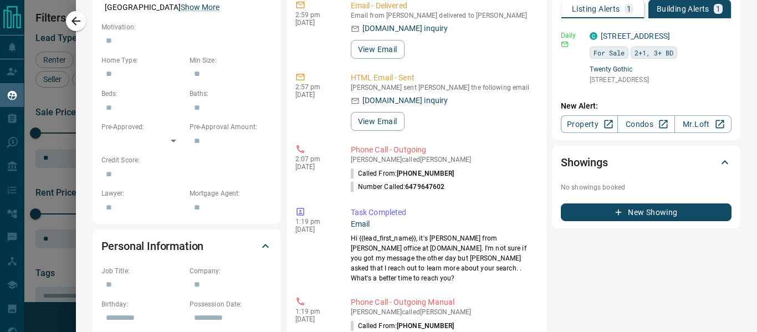 Image resolution: width=757 pixels, height=332 pixels. Describe the element at coordinates (646, 162) in the screenshot. I see `div: Showings` at that location.